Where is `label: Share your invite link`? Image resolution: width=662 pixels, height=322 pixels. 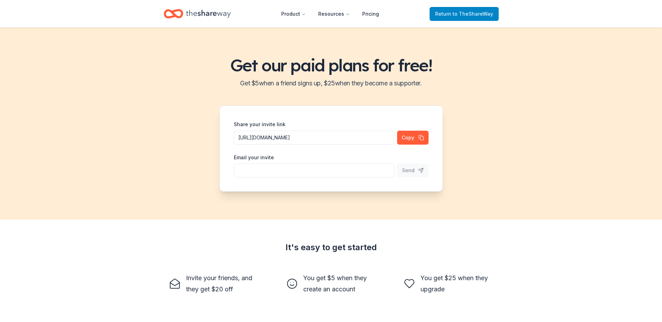
label: Share your invite link is located at coordinates (260, 125).